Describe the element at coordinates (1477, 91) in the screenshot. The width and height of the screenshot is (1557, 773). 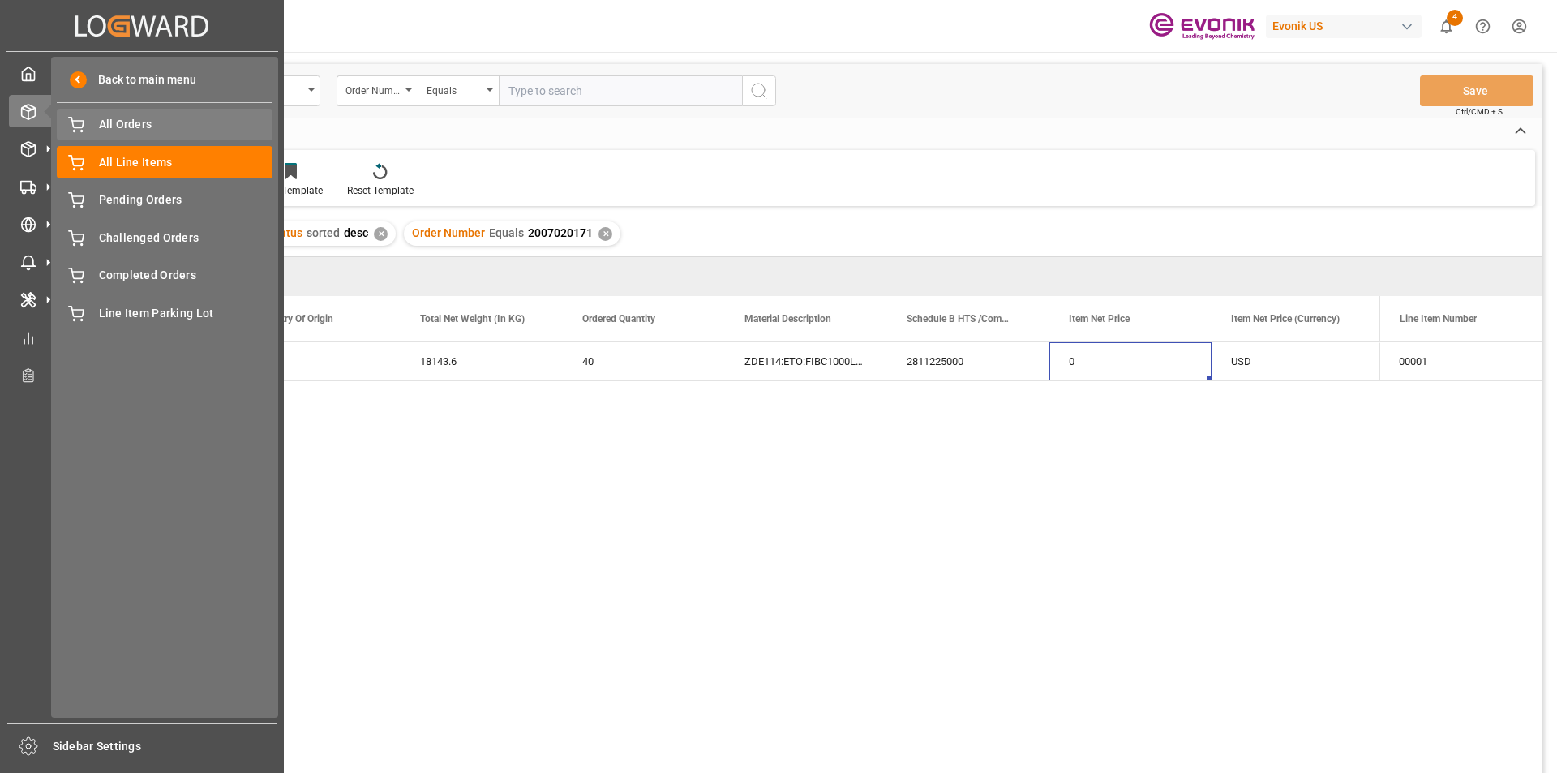
I see `button: Save` at that location.